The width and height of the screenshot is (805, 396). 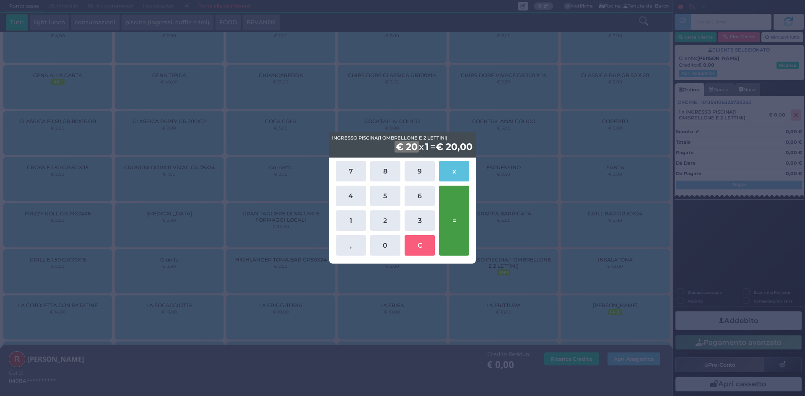 I want to click on button: 0, so click(x=386, y=245).